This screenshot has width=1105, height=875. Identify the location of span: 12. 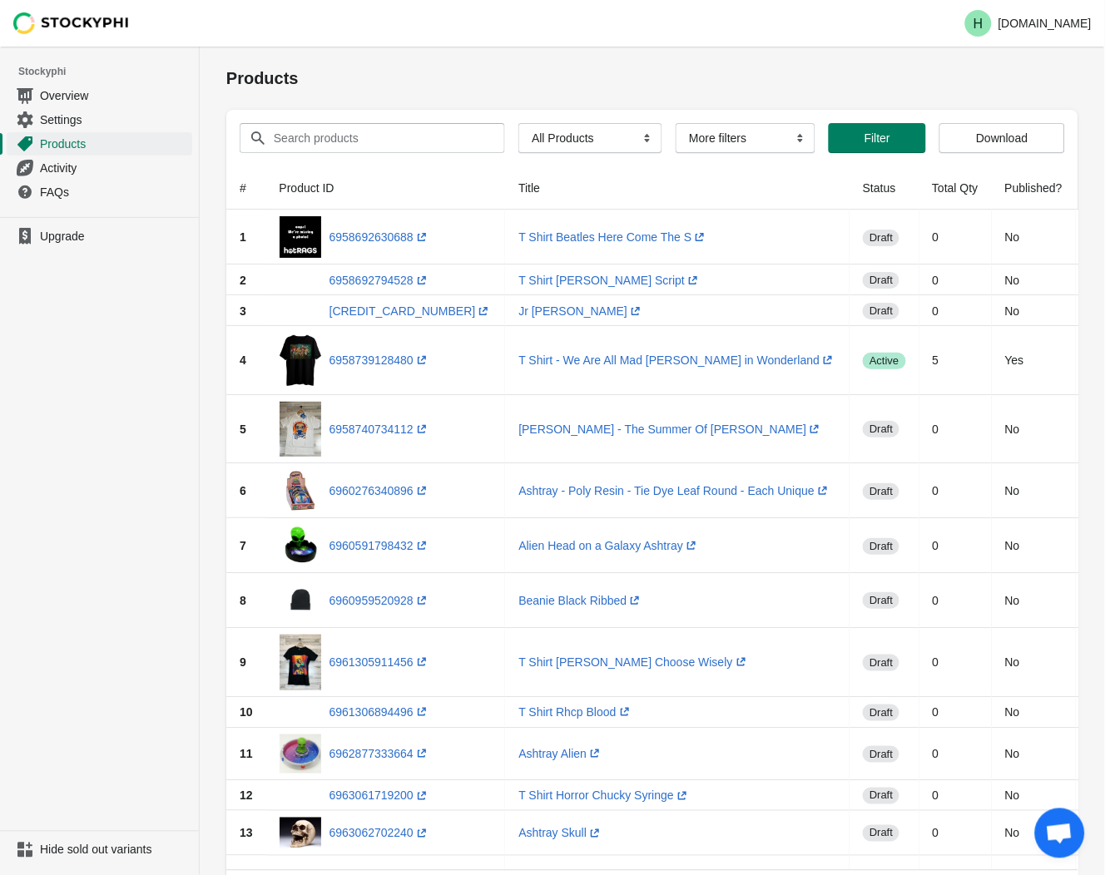
(246, 796).